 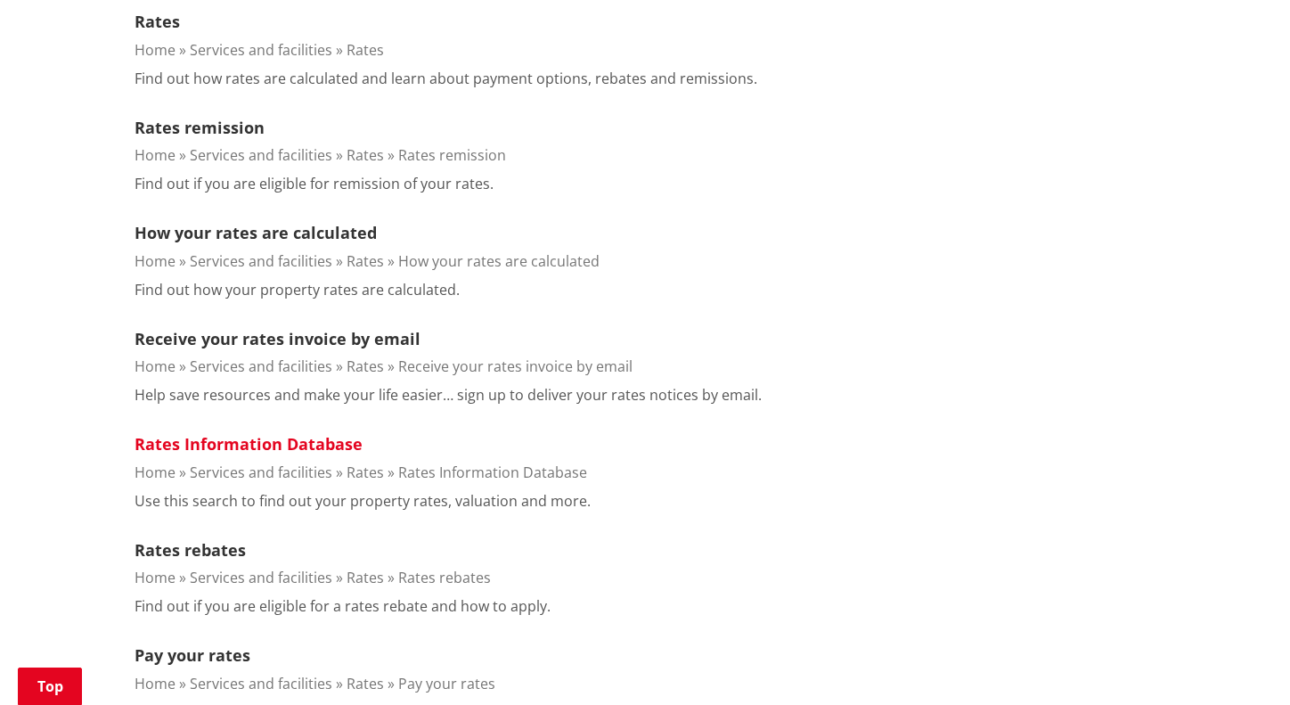 What do you see at coordinates (50, 686) in the screenshot?
I see `a: Top` at bounding box center [50, 686].